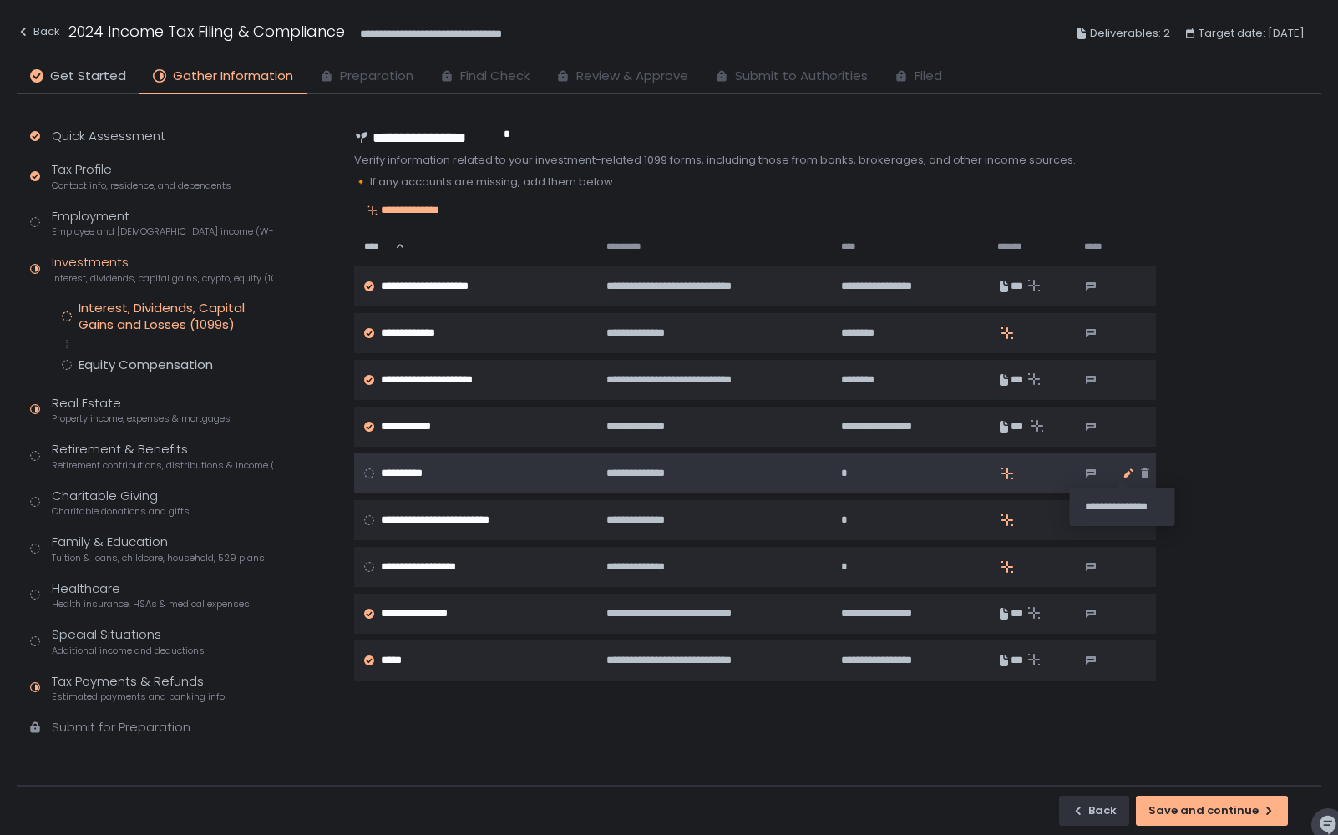 The width and height of the screenshot is (1338, 835). Describe the element at coordinates (88, 76) in the screenshot. I see `span: Get Started` at that location.